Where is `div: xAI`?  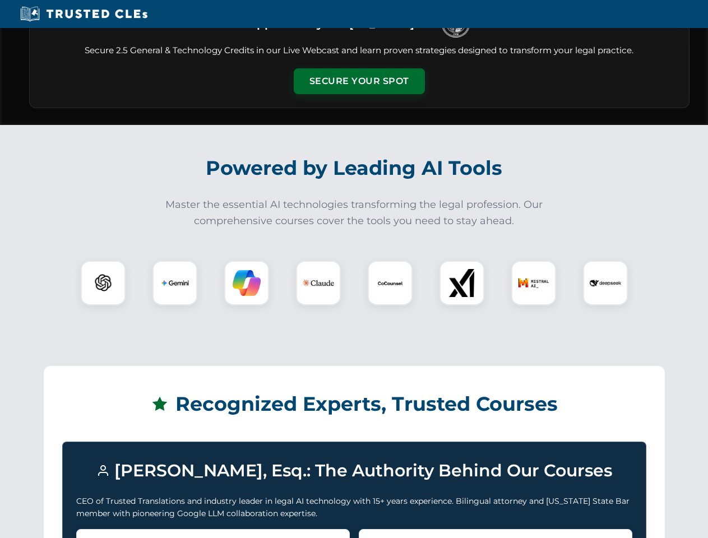
div: xAI is located at coordinates (462, 283).